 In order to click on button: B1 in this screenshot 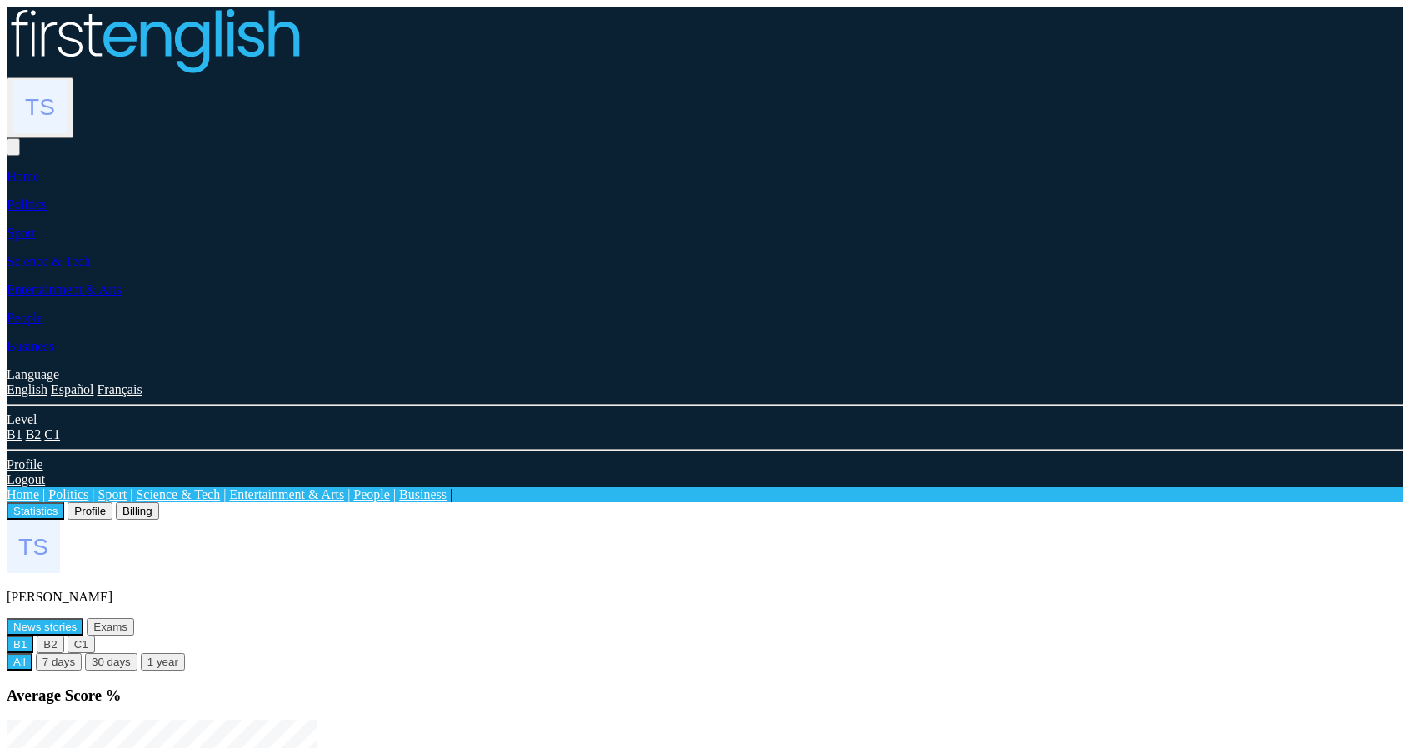, I will do `click(20, 644)`.